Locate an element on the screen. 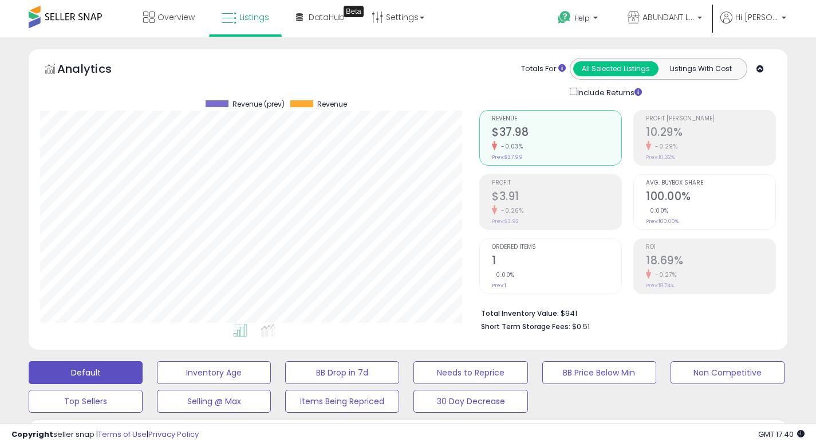  span: ABUNDANT LiFE is located at coordinates (669, 17).